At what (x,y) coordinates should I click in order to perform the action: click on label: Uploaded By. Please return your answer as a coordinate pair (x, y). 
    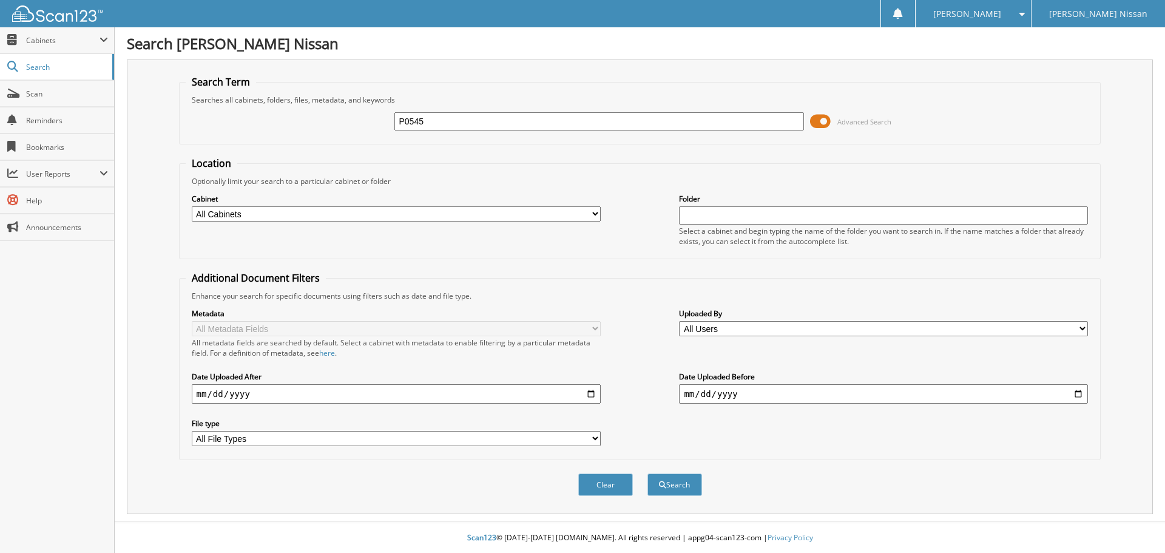
    Looking at the image, I should click on (884, 313).